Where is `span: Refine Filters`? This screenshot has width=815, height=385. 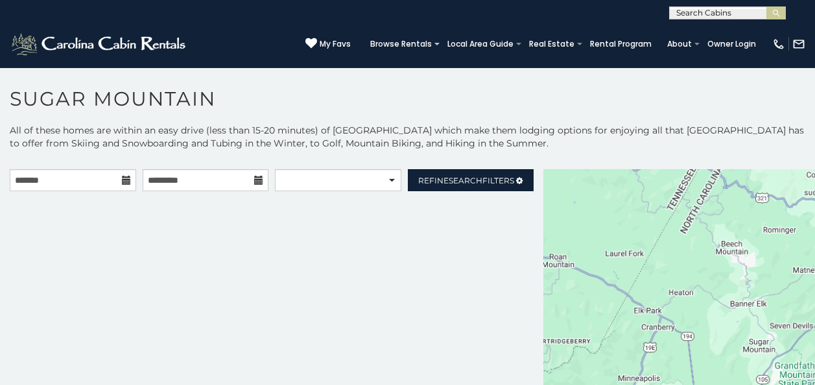
span: Refine Filters is located at coordinates (466, 180).